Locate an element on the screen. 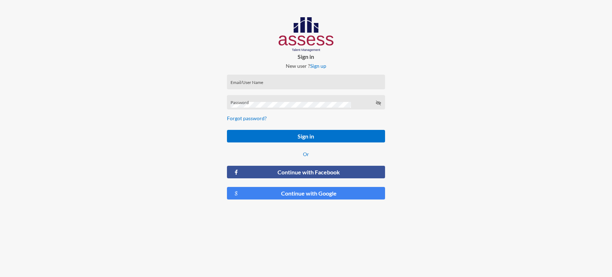 This screenshot has height=277, width=612. p: Sign in is located at coordinates (306, 56).